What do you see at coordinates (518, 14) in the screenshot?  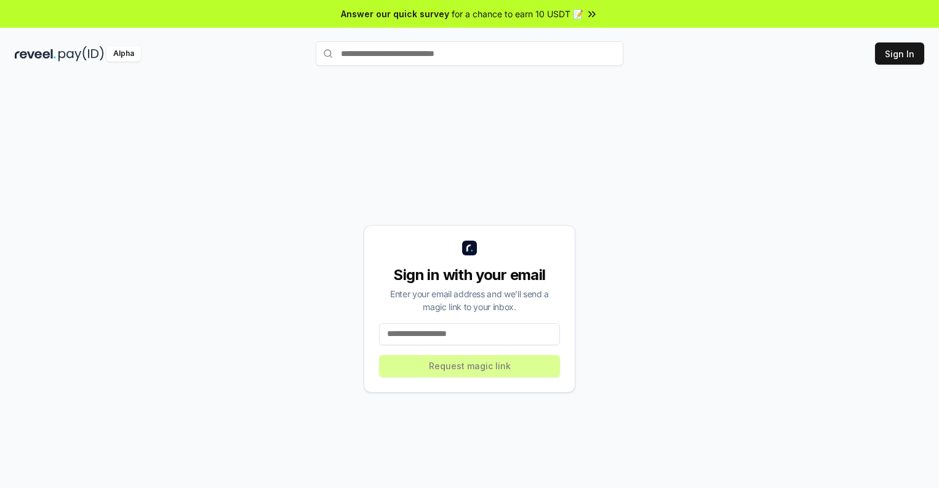 I see `span: for a chance to earn 10 USDT 📝` at bounding box center [518, 14].